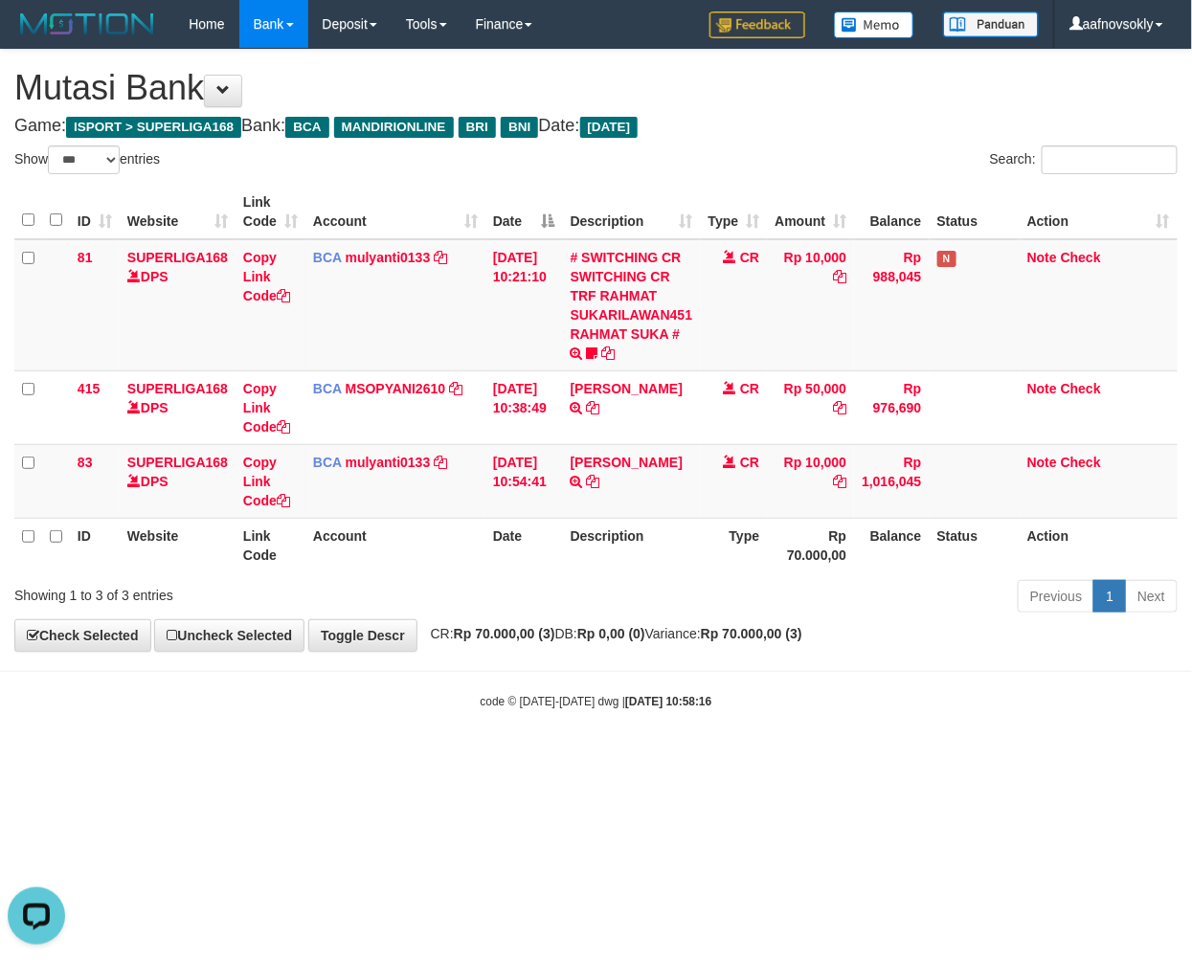  I want to click on div: Showing 1 to 3 of 3 entries, so click(248, 592).